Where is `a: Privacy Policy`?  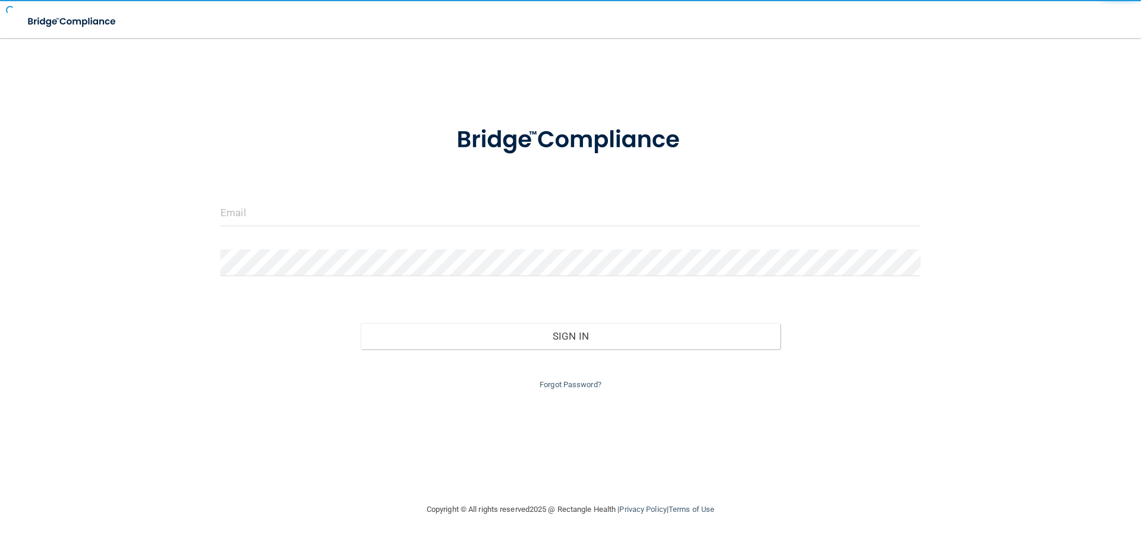 a: Privacy Policy is located at coordinates (642, 509).